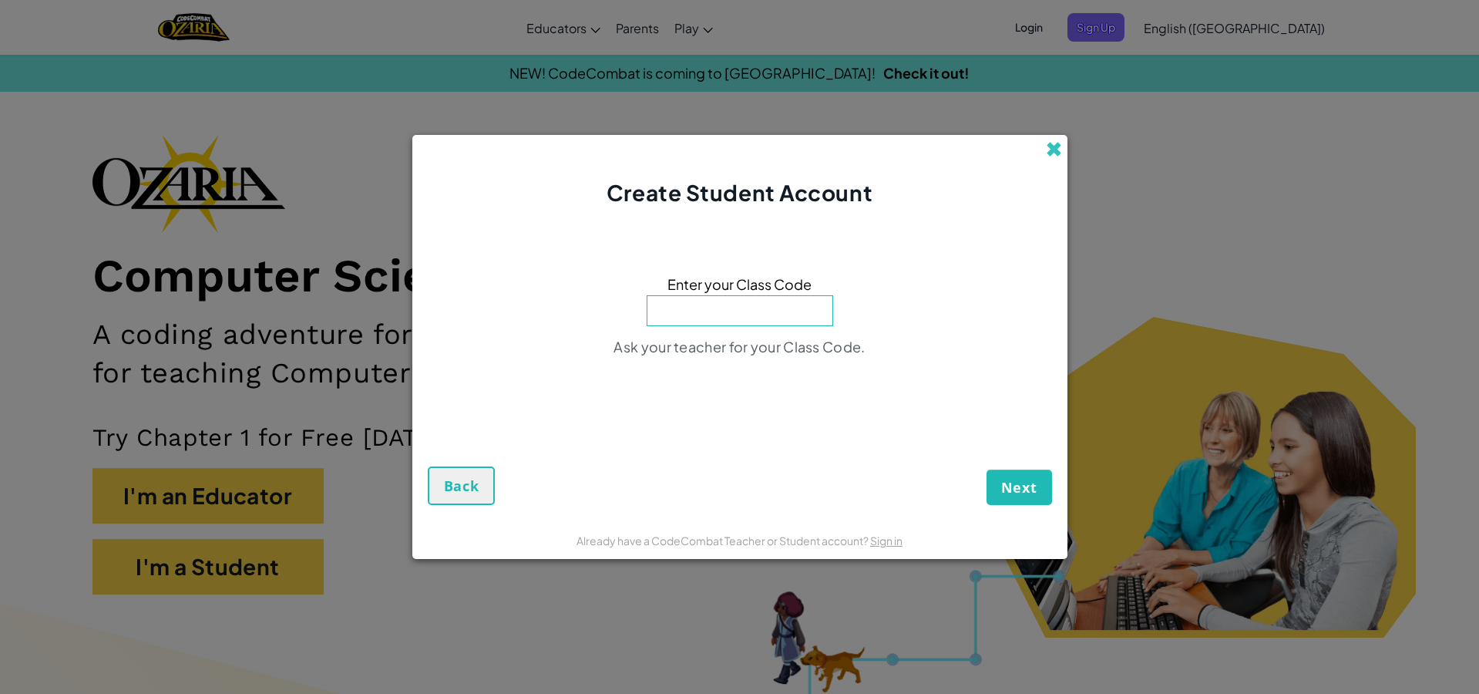 The width and height of the screenshot is (1479, 694). I want to click on a: Sign in, so click(887, 540).